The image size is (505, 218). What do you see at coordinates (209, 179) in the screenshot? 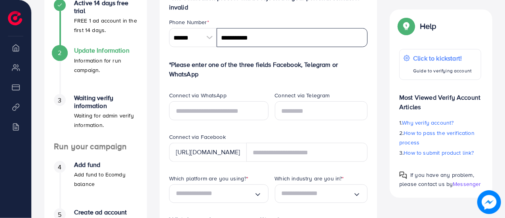
I see `label: Which platform are you using?` at bounding box center [209, 179].